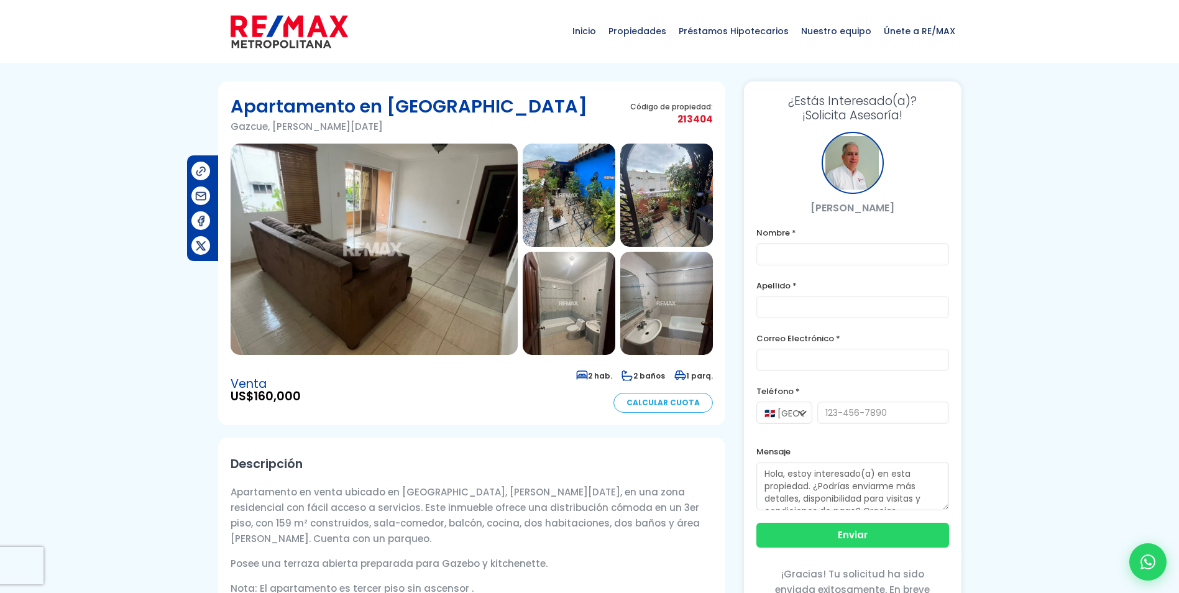 This screenshot has width=1179, height=593. Describe the element at coordinates (472, 563) in the screenshot. I see `p: Posee una terraza abierta preparada para Gazebo y kitchenette.` at that location.